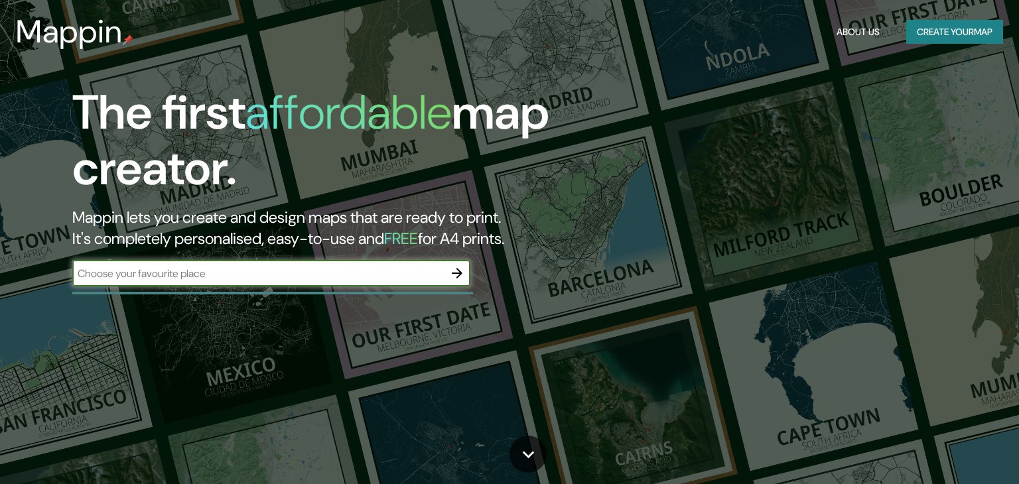 The height and width of the screenshot is (484, 1019). Describe the element at coordinates (327, 228) in the screenshot. I see `h2: Mappin lets you create and design maps that are ready to print. It's completely personalised, eas...` at that location.